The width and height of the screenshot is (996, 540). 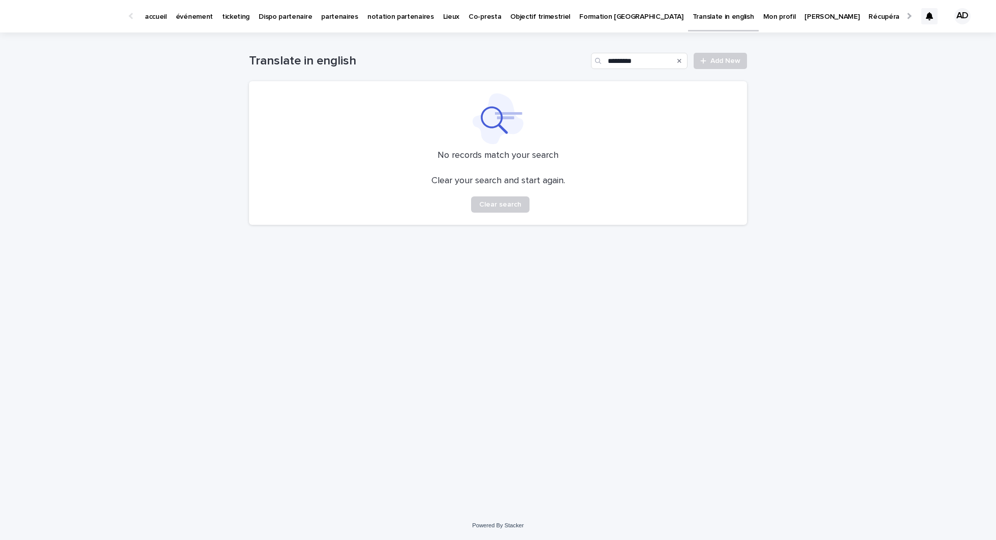 I want to click on div: Search, so click(x=639, y=61).